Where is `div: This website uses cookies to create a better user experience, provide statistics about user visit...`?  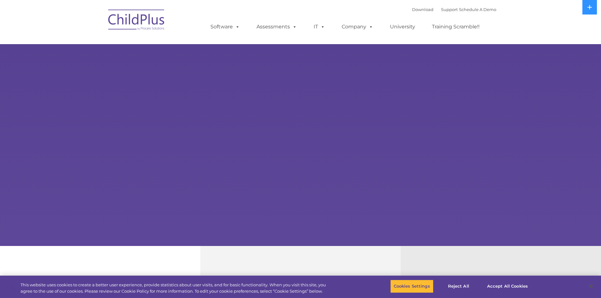 div: This website uses cookies to create a better user experience, provide statistics about user visit... is located at coordinates (176, 288).